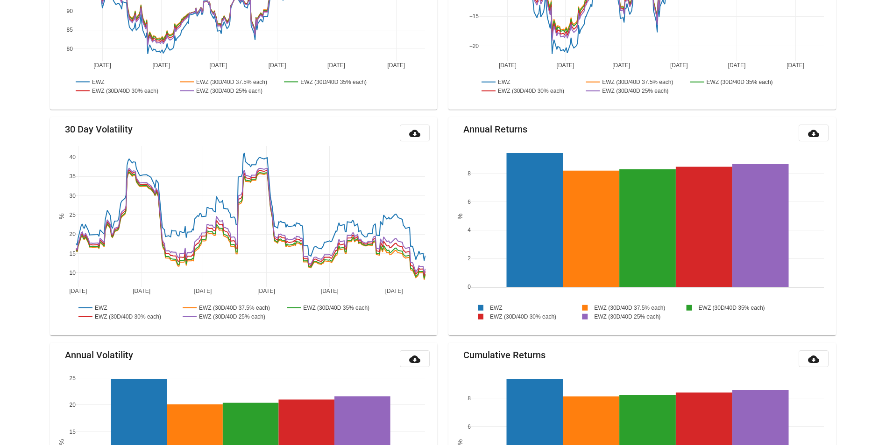 The height and width of the screenshot is (445, 886). What do you see at coordinates (504, 355) in the screenshot?
I see `mat-card-title: Cumulative Returns` at bounding box center [504, 355].